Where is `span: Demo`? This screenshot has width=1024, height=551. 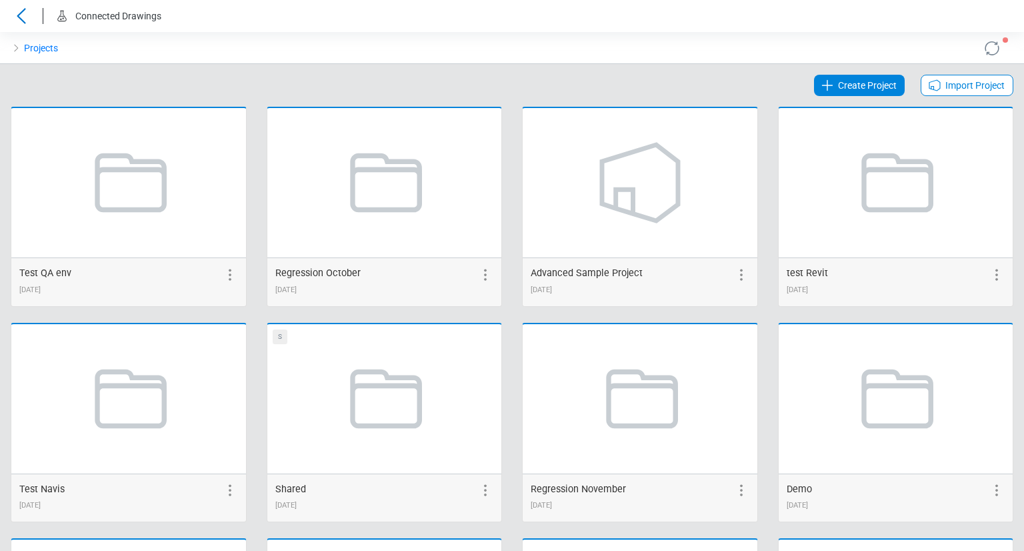 span: Demo is located at coordinates (800, 489).